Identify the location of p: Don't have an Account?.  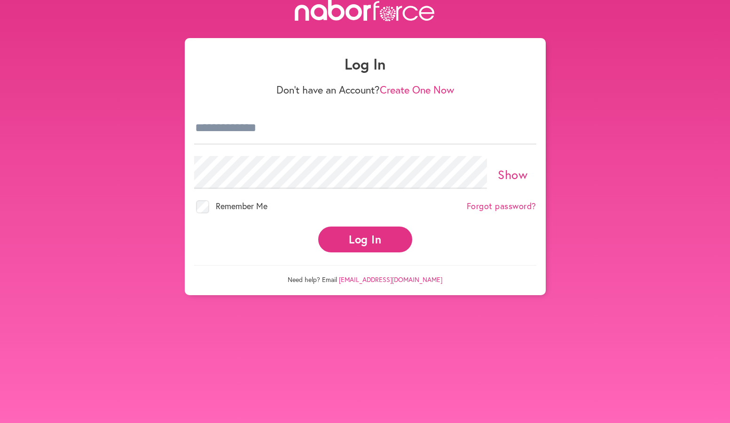
(365, 90).